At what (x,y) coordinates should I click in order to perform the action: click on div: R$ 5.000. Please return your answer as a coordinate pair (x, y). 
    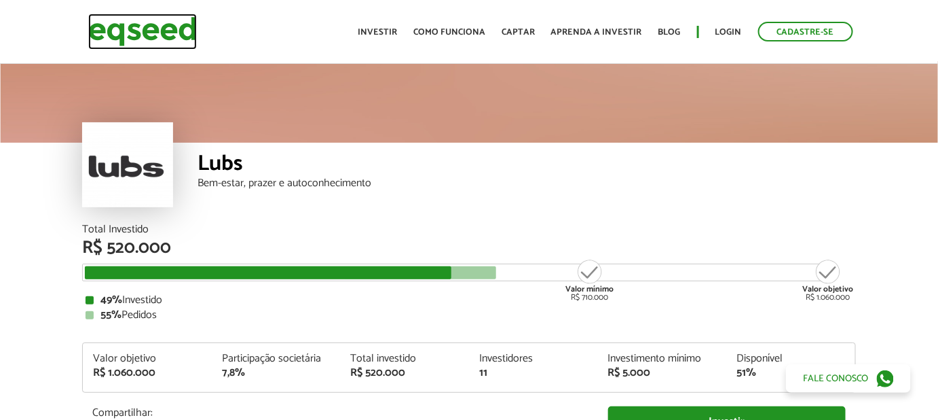
    Looking at the image, I should click on (663, 373).